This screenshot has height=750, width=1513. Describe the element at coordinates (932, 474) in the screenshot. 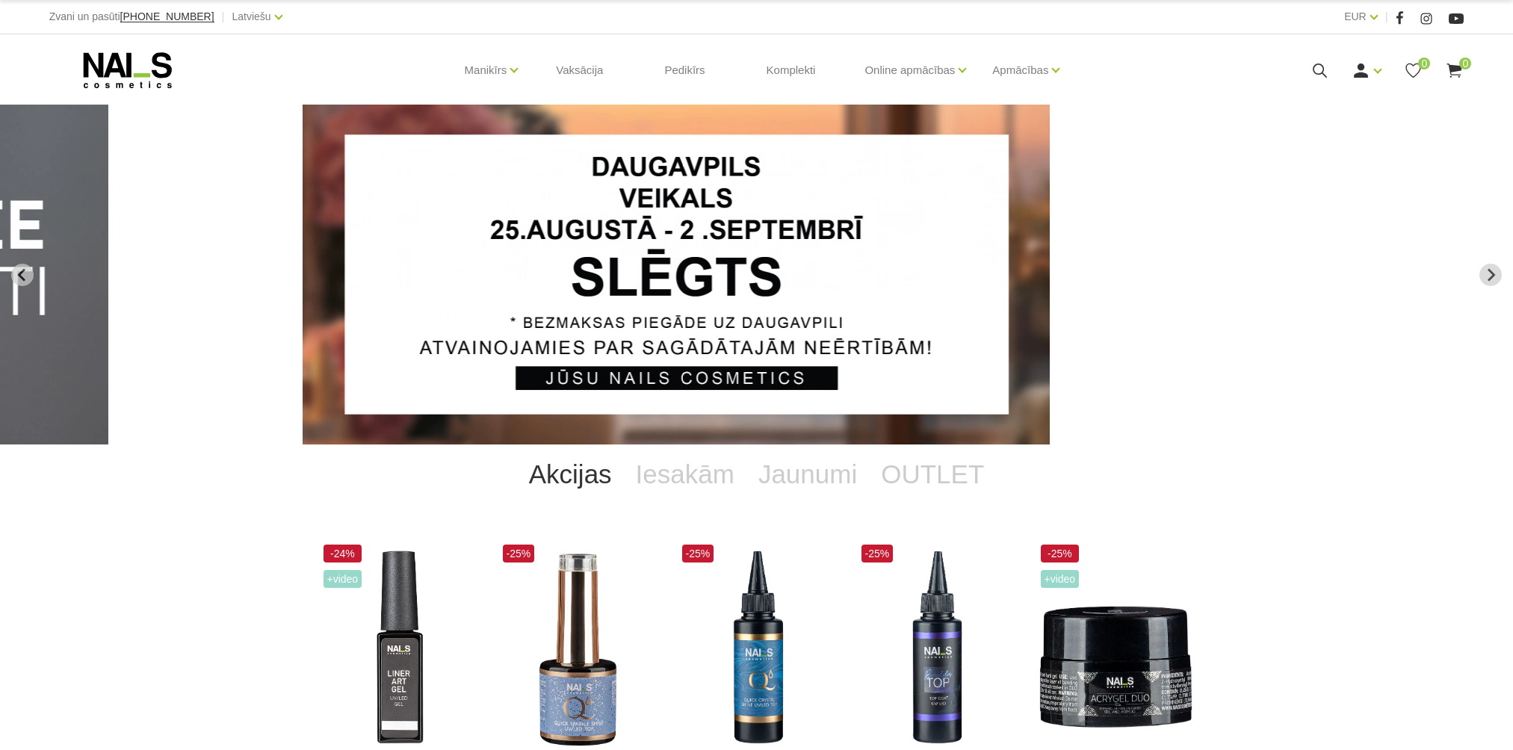

I see `a: OUTLET` at that location.